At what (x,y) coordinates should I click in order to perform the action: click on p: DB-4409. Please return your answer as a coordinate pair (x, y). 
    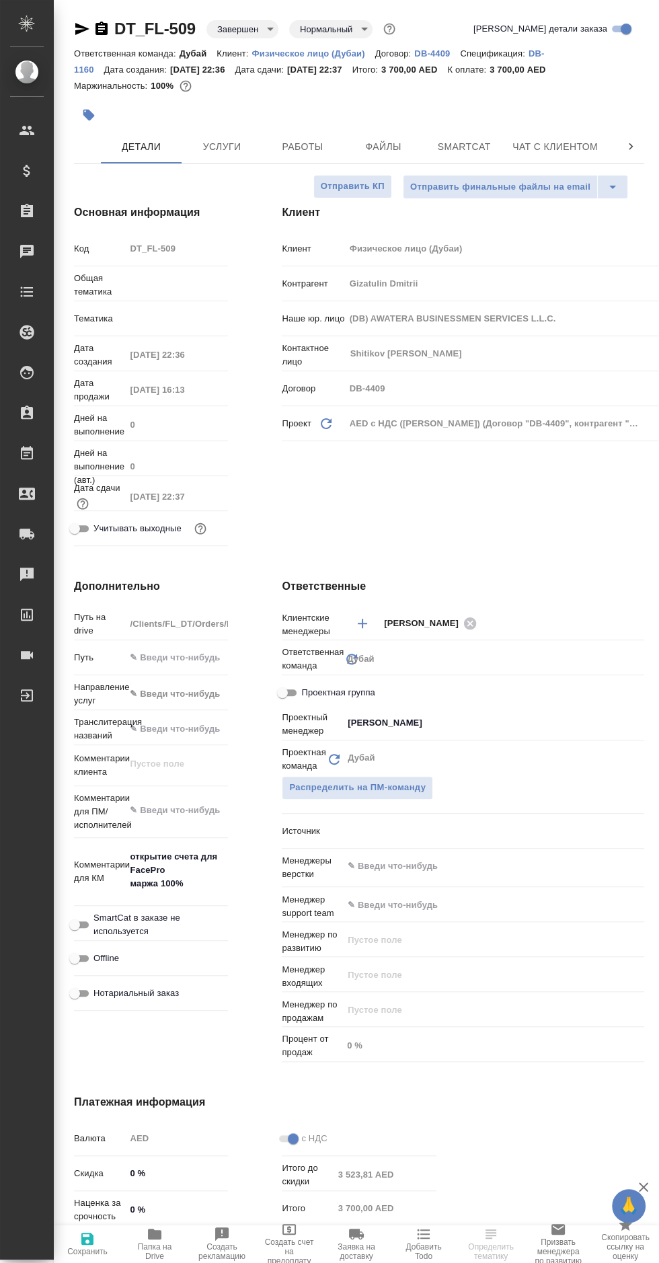
    Looking at the image, I should click on (437, 53).